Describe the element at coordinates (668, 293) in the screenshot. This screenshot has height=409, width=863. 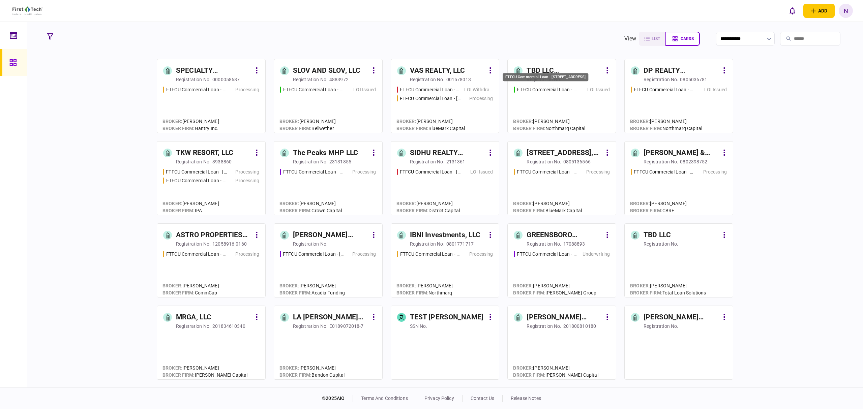
I see `div: Total Loan Solutions` at that location.